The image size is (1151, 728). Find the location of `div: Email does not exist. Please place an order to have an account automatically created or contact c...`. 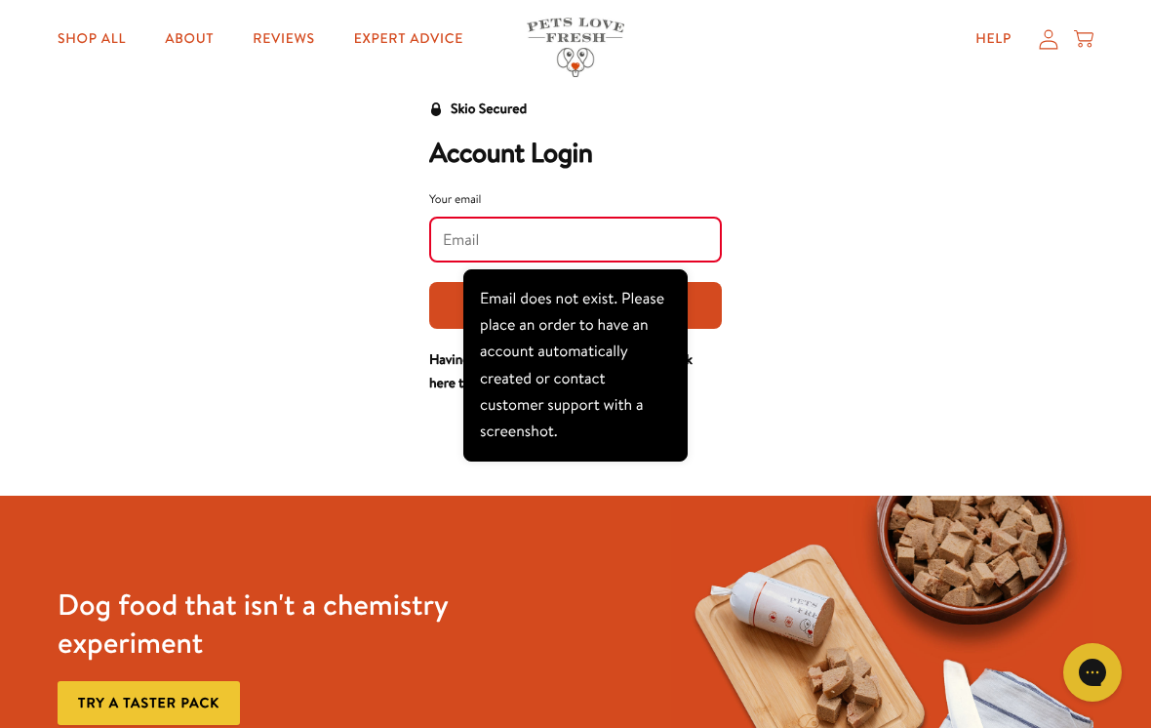

div: Email does not exist. Please place an order to have an account automatically created or contact c... is located at coordinates (576, 365).